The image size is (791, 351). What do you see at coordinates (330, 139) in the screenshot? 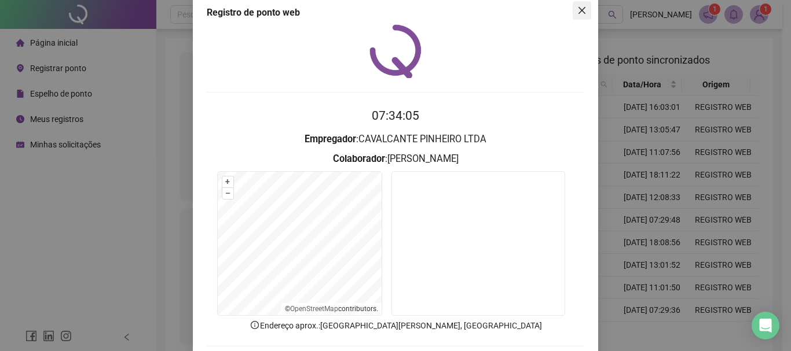
I see `strong: Empregador` at bounding box center [330, 139].